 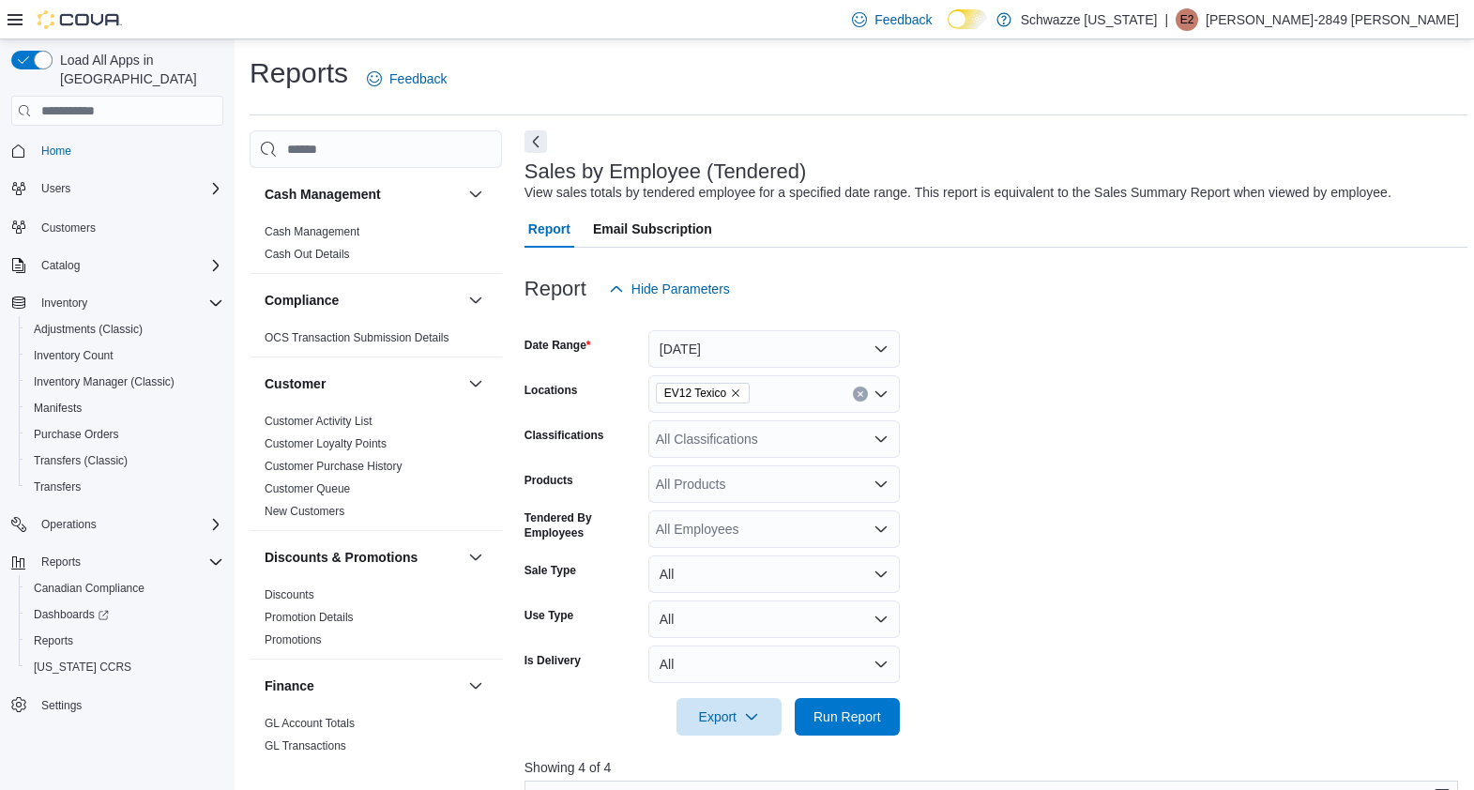 I want to click on span: Report, so click(x=549, y=229).